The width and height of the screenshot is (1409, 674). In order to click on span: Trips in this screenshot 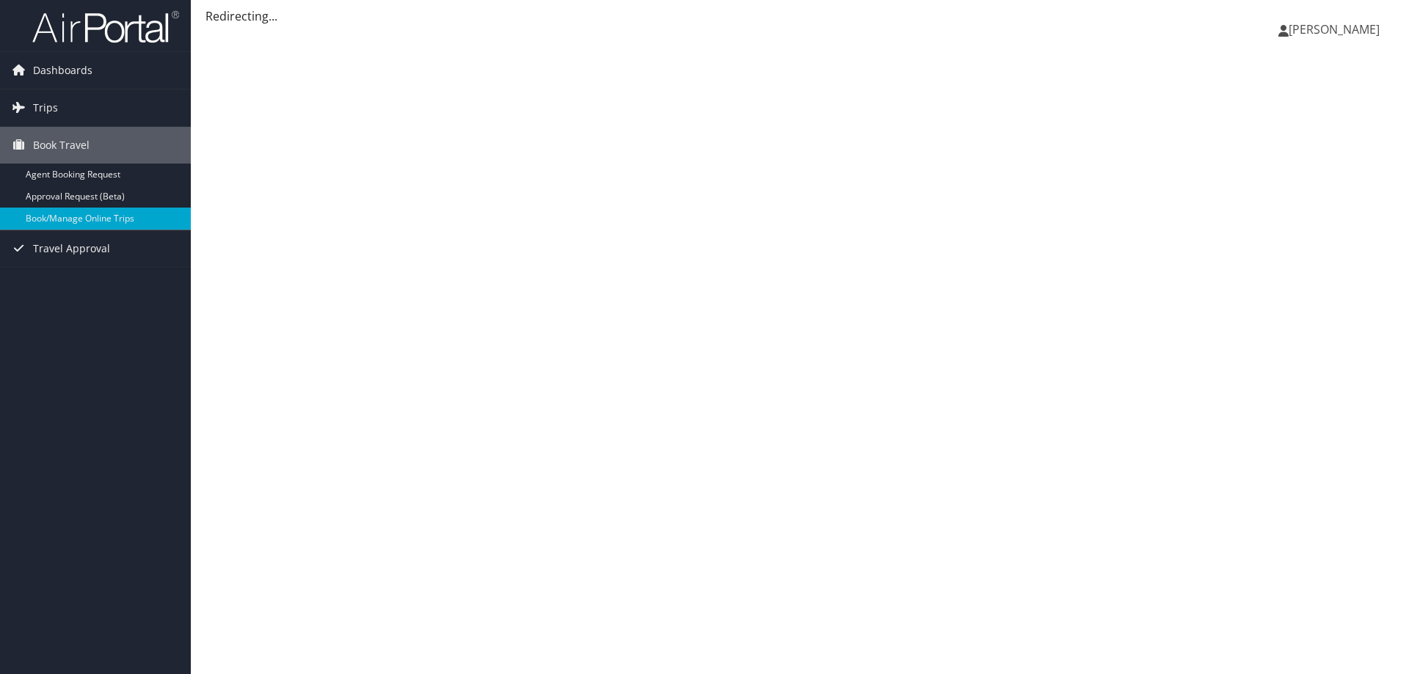, I will do `click(45, 108)`.